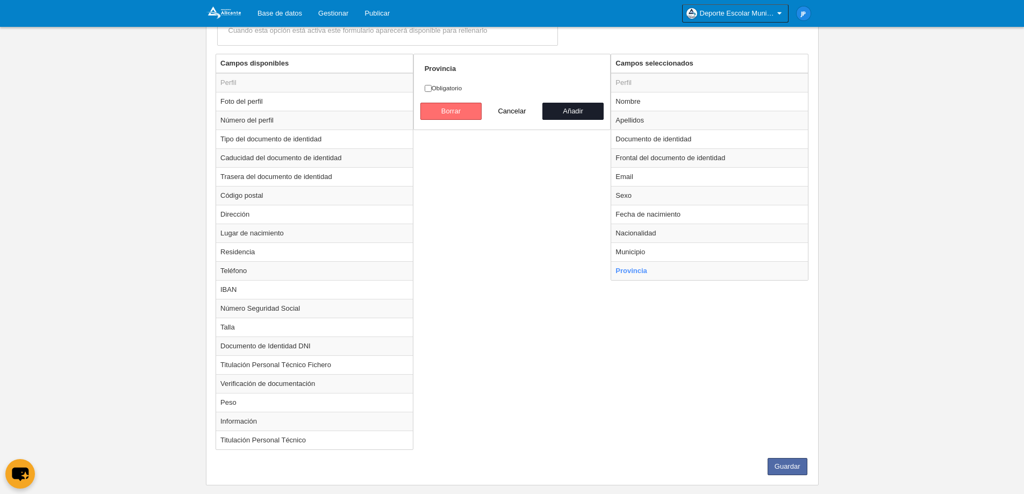 The image size is (1024, 494). What do you see at coordinates (314, 157) in the screenshot?
I see `td: Caducidad del documento de identidad` at bounding box center [314, 157].